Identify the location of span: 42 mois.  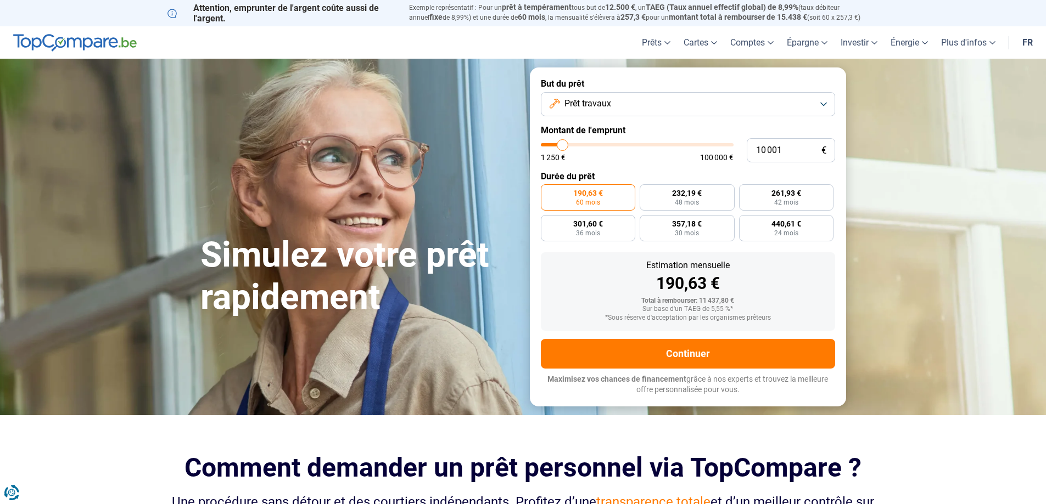
(786, 203).